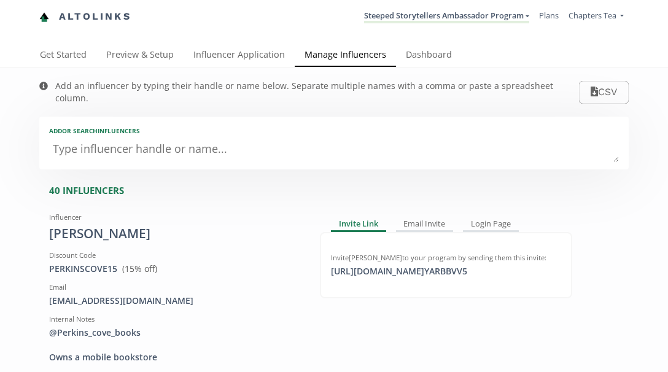 This screenshot has width=668, height=372. What do you see at coordinates (139, 268) in the screenshot?
I see `span: ( 15 % off)` at bounding box center [139, 268].